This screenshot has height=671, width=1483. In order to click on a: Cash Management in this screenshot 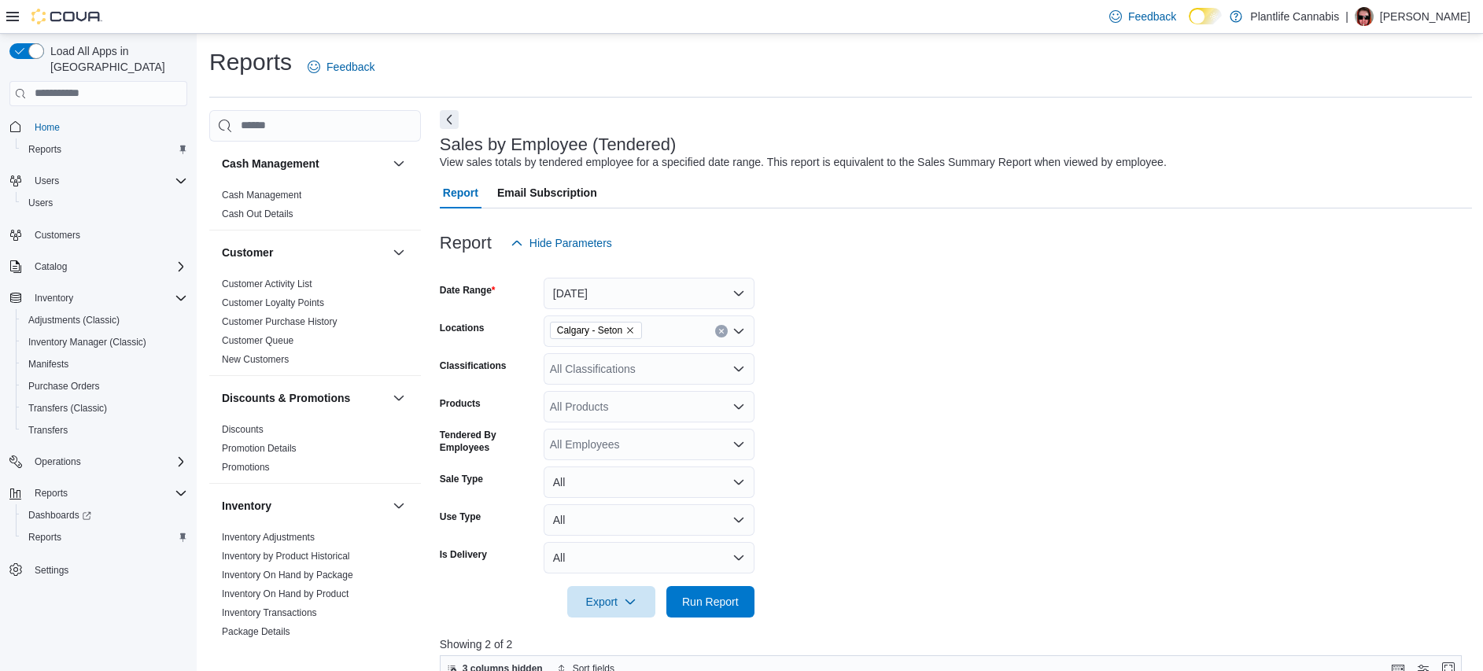, I will do `click(261, 195)`.